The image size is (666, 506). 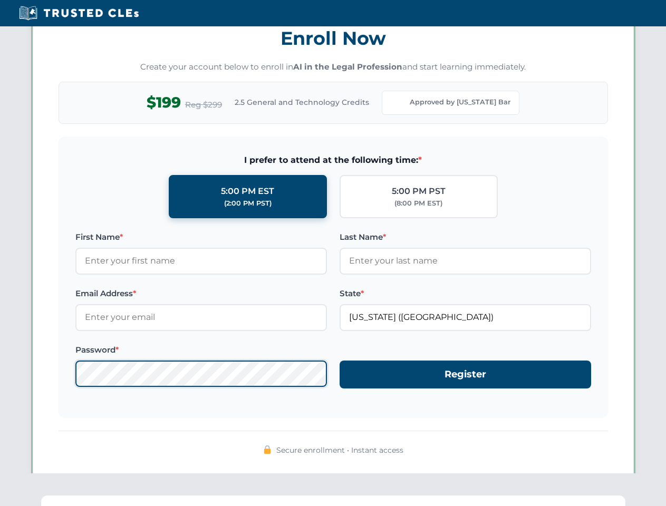 I want to click on label: State, so click(x=465, y=294).